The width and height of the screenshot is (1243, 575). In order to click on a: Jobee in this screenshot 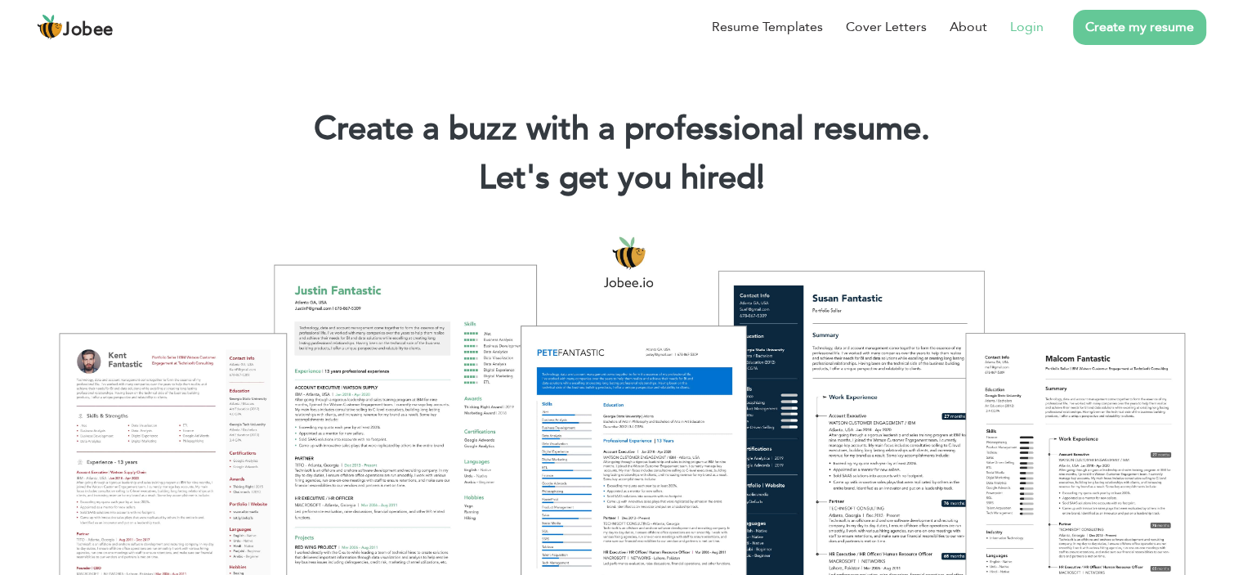, I will do `click(75, 27)`.